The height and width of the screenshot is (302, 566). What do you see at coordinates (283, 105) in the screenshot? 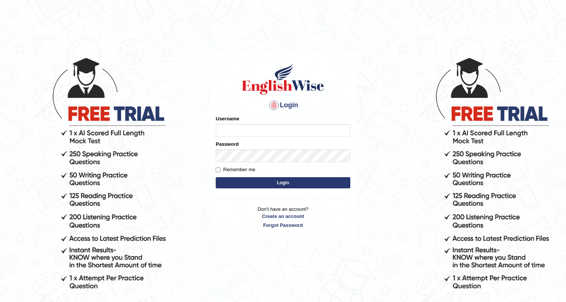
I see `h4: Login` at bounding box center [283, 105].